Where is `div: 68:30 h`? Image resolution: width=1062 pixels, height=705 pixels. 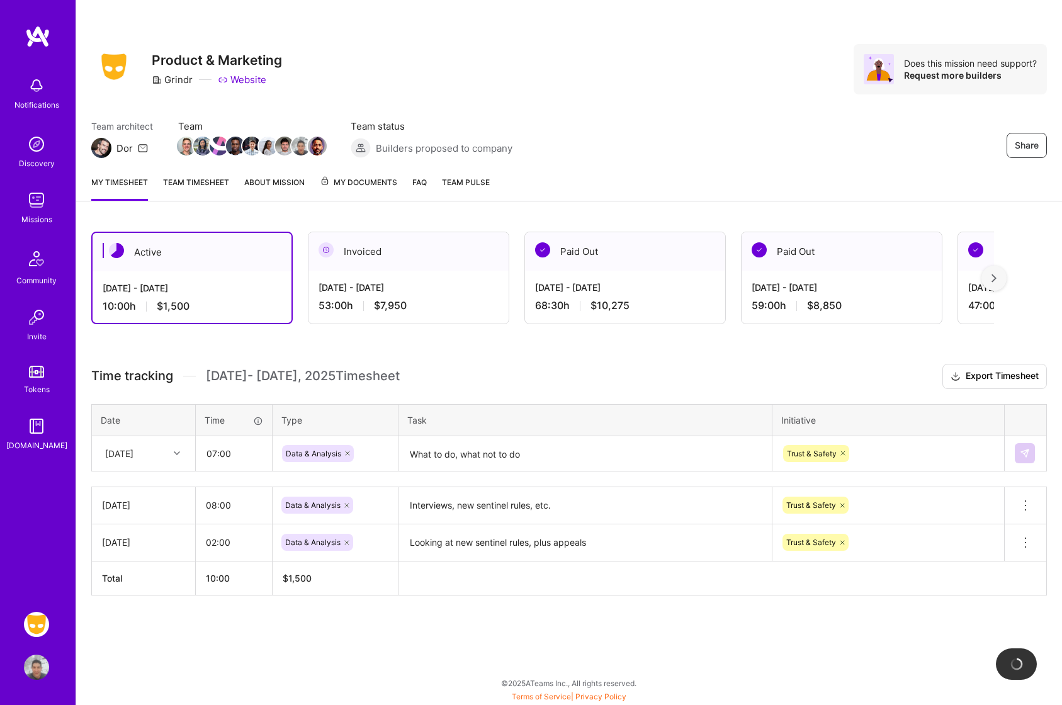 div: 68:30 h is located at coordinates (625, 305).